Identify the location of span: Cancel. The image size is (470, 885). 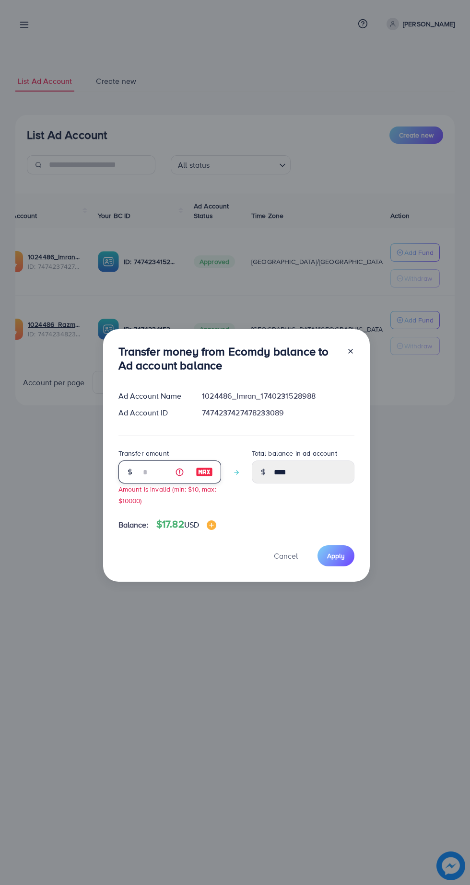
(286, 556).